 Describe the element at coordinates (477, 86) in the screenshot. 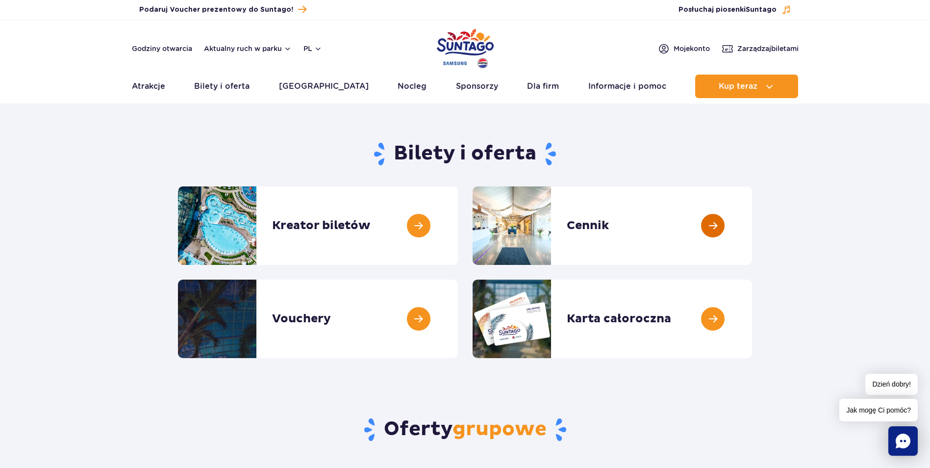

I see `a: Sponsorzy` at that location.